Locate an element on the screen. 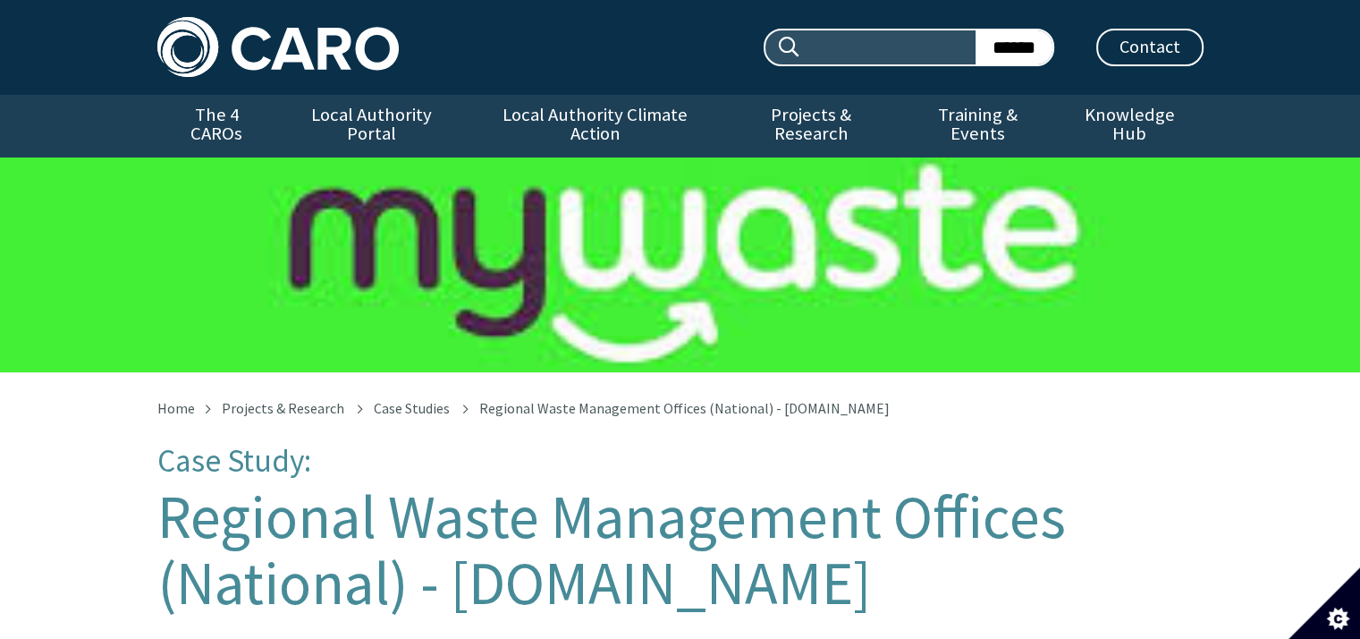 The height and width of the screenshot is (639, 1360). button: Set cookie preferences is located at coordinates (1325, 603).